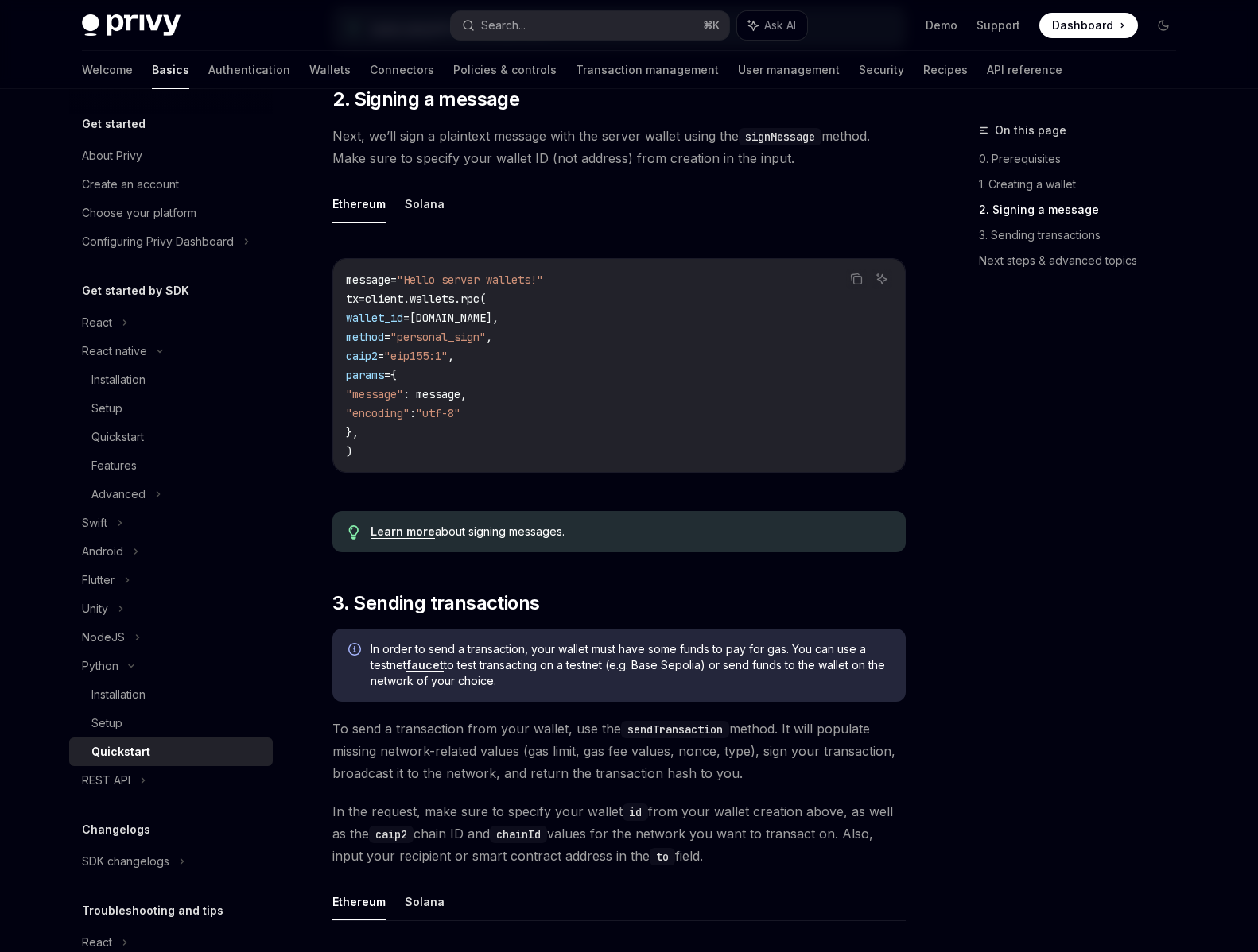 This screenshot has width=1258, height=952. Describe the element at coordinates (116, 830) in the screenshot. I see `h5: Changelogs` at that location.